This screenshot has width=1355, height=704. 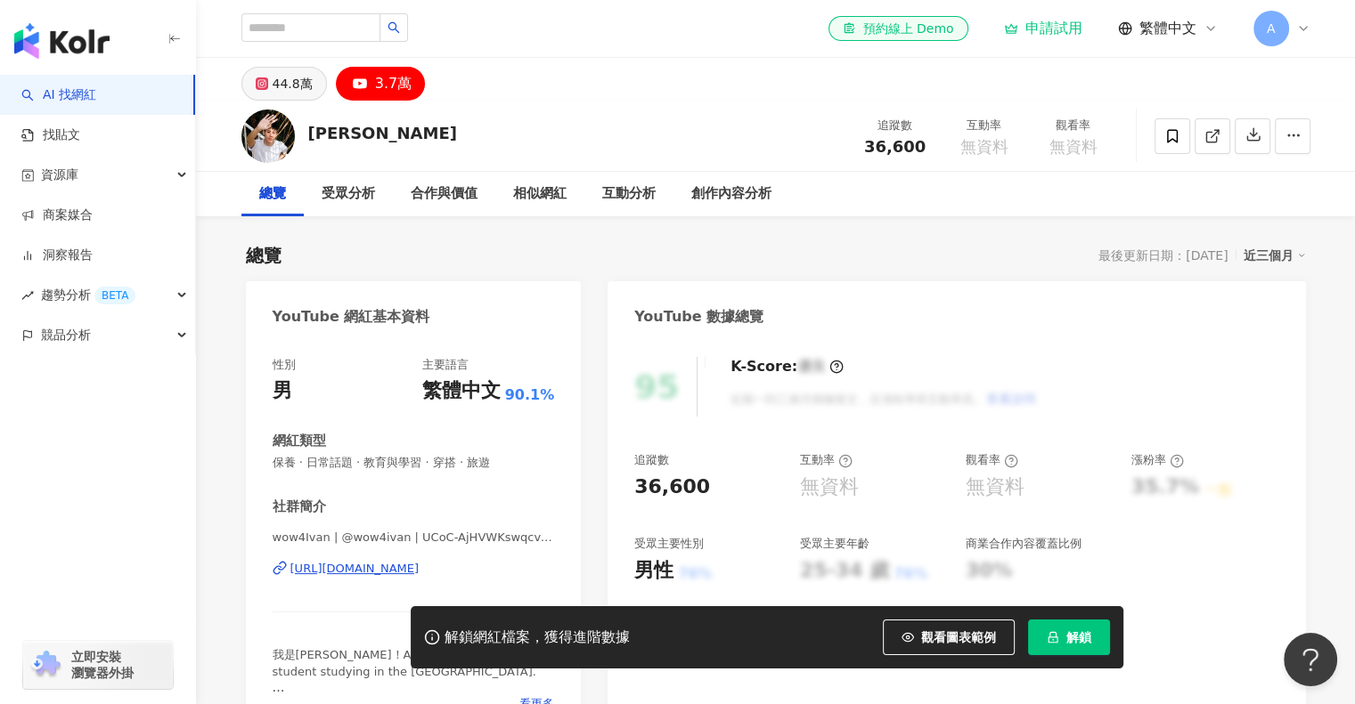 What do you see at coordinates (629, 194) in the screenshot?
I see `div: 互動分析` at bounding box center [629, 194].